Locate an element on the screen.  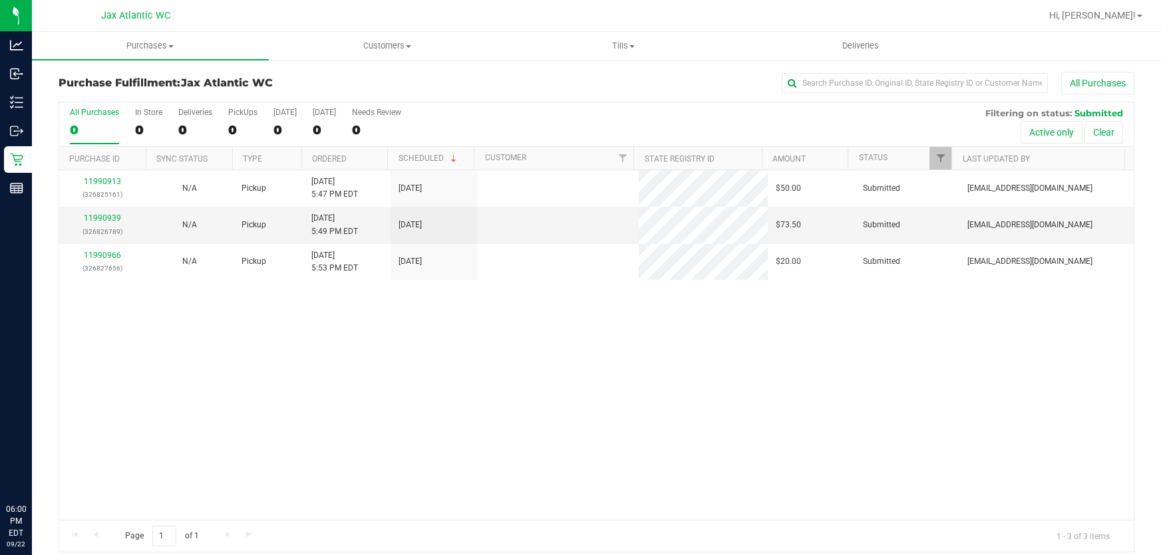
a: Customer is located at coordinates (505, 158).